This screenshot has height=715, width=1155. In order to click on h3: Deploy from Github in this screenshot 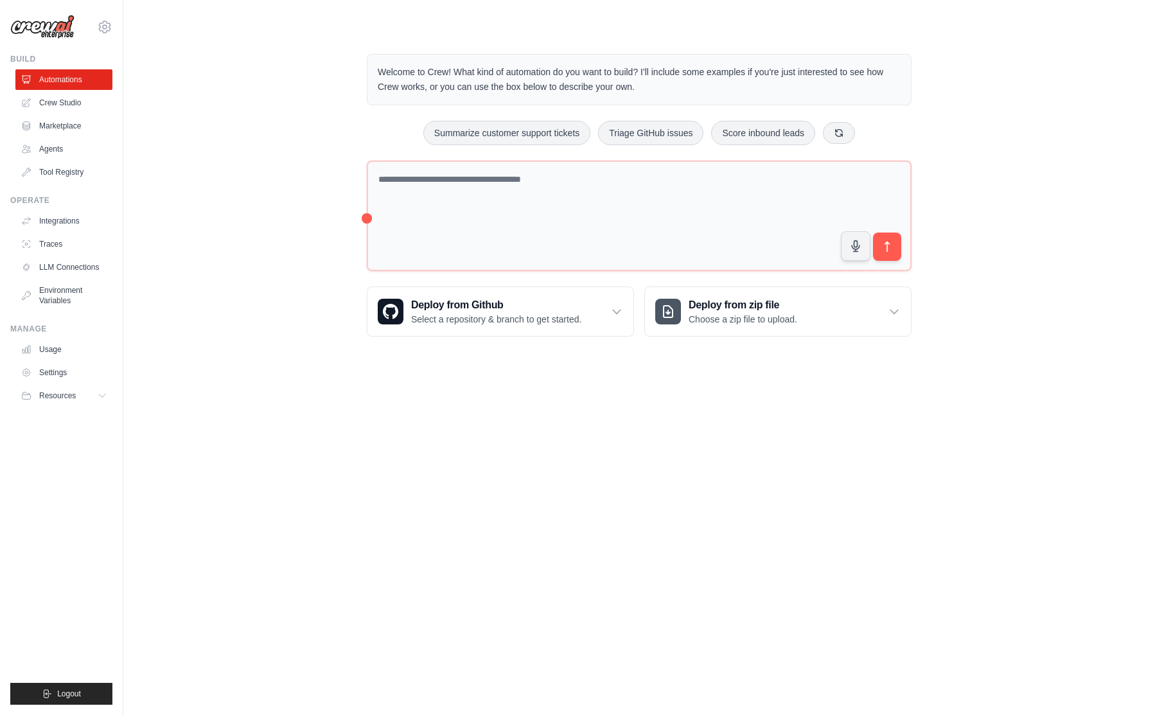, I will do `click(496, 305)`.